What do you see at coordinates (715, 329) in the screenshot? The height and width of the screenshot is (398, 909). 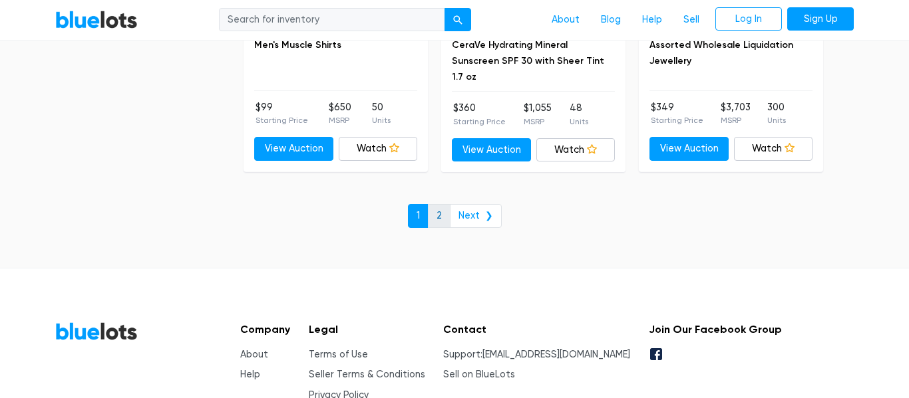 I see `h5: Join Our Facebook Group` at bounding box center [715, 329].